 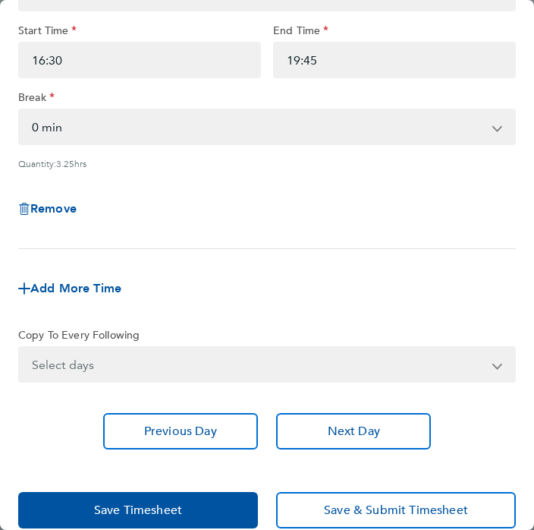 What do you see at coordinates (65, 163) in the screenshot?
I see `span: 3.25` at bounding box center [65, 163].